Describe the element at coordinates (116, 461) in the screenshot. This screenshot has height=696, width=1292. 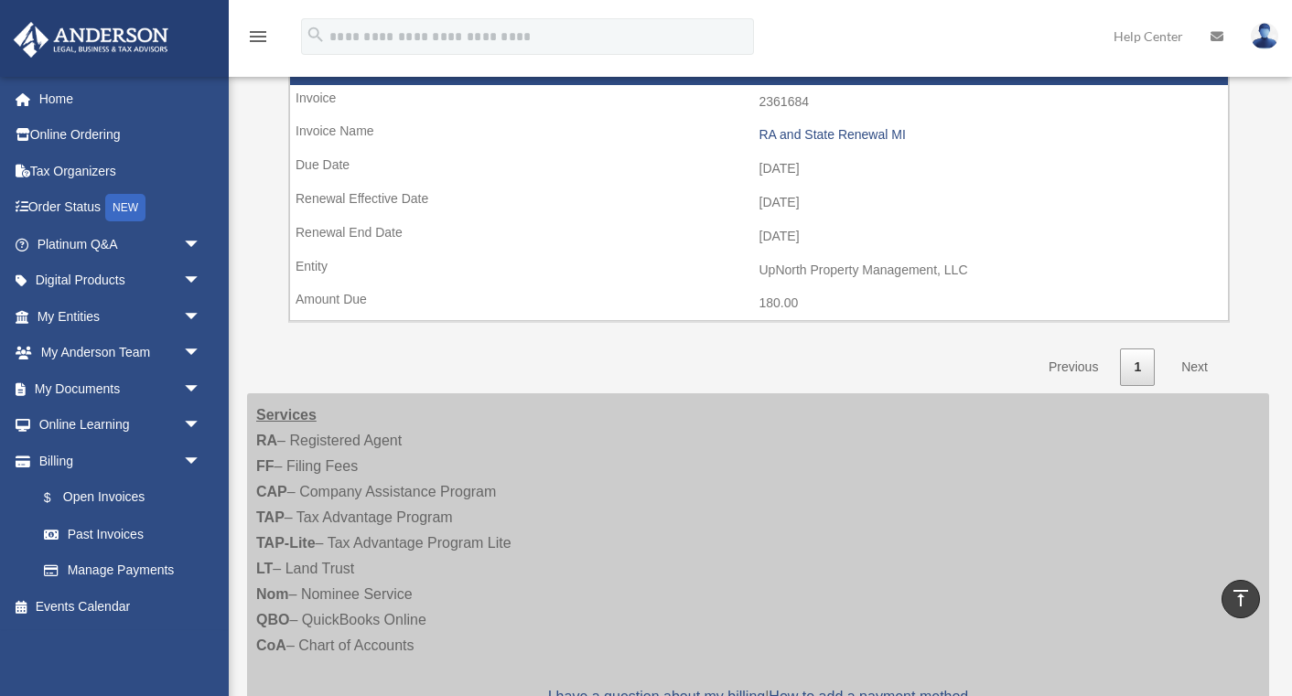
I see `a: Billingarrow_drop_down` at that location.